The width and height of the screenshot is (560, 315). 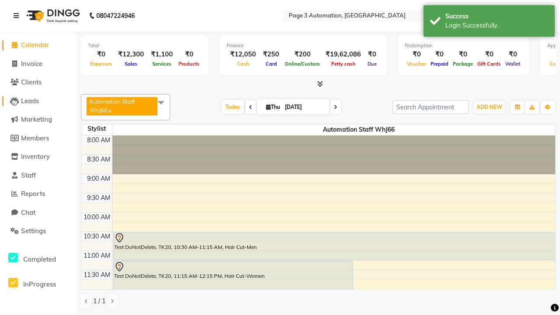 I want to click on span: Sales, so click(x=131, y=64).